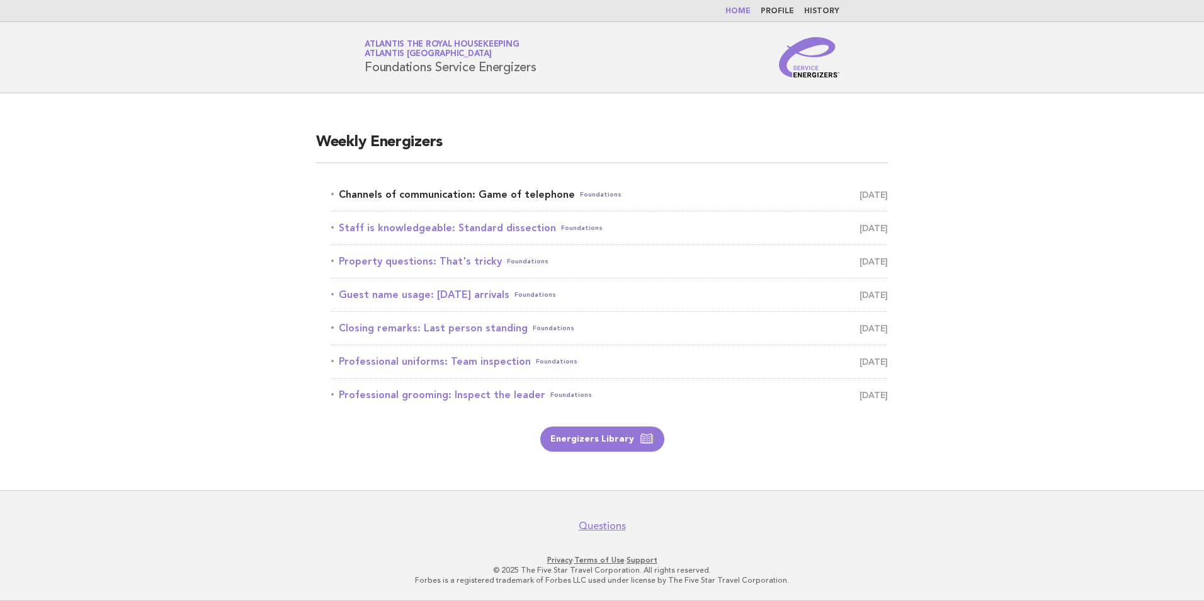 Image resolution: width=1204 pixels, height=601 pixels. What do you see at coordinates (822, 11) in the screenshot?
I see `a: History` at bounding box center [822, 11].